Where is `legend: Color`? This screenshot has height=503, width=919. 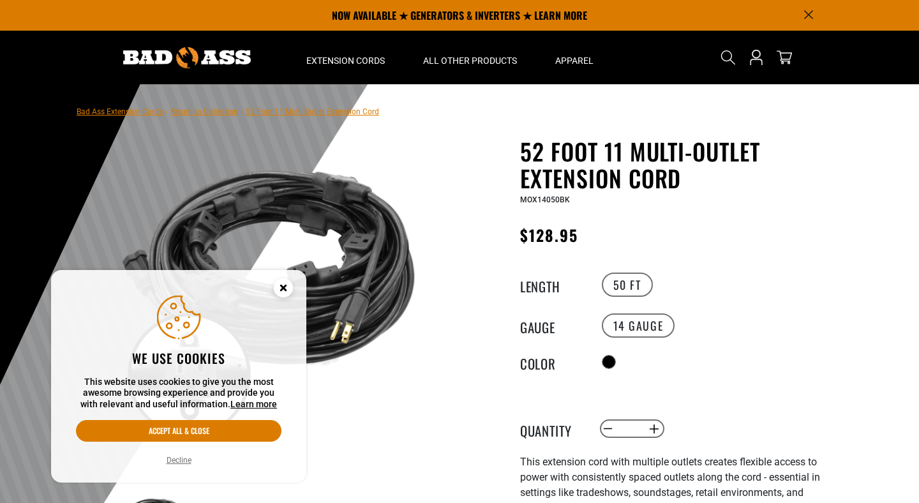 legend: Color is located at coordinates (552, 362).